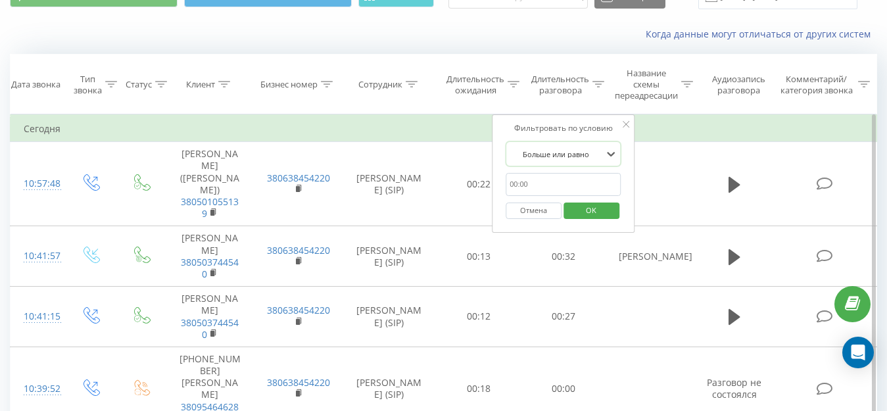 The width and height of the screenshot is (887, 411). I want to click on div: Комментарий/категория звонка, so click(816, 85).